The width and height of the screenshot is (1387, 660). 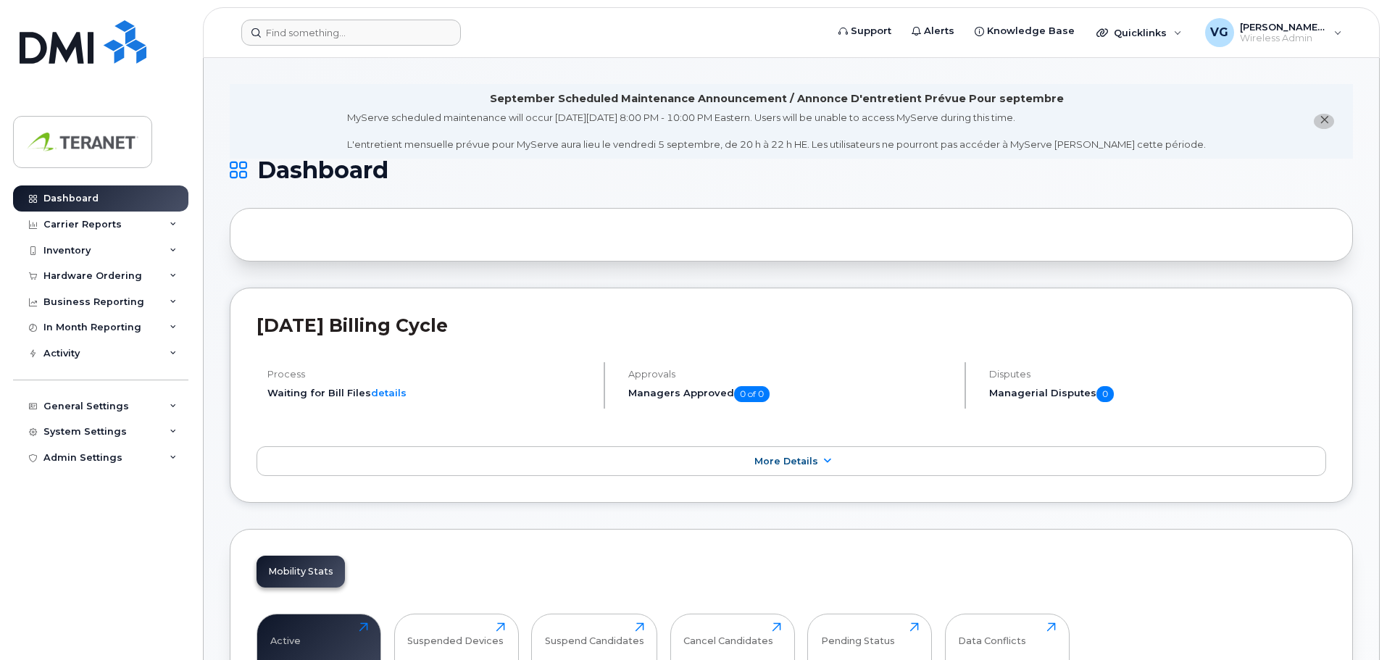 What do you see at coordinates (322, 170) in the screenshot?
I see `span: Dashboard` at bounding box center [322, 170].